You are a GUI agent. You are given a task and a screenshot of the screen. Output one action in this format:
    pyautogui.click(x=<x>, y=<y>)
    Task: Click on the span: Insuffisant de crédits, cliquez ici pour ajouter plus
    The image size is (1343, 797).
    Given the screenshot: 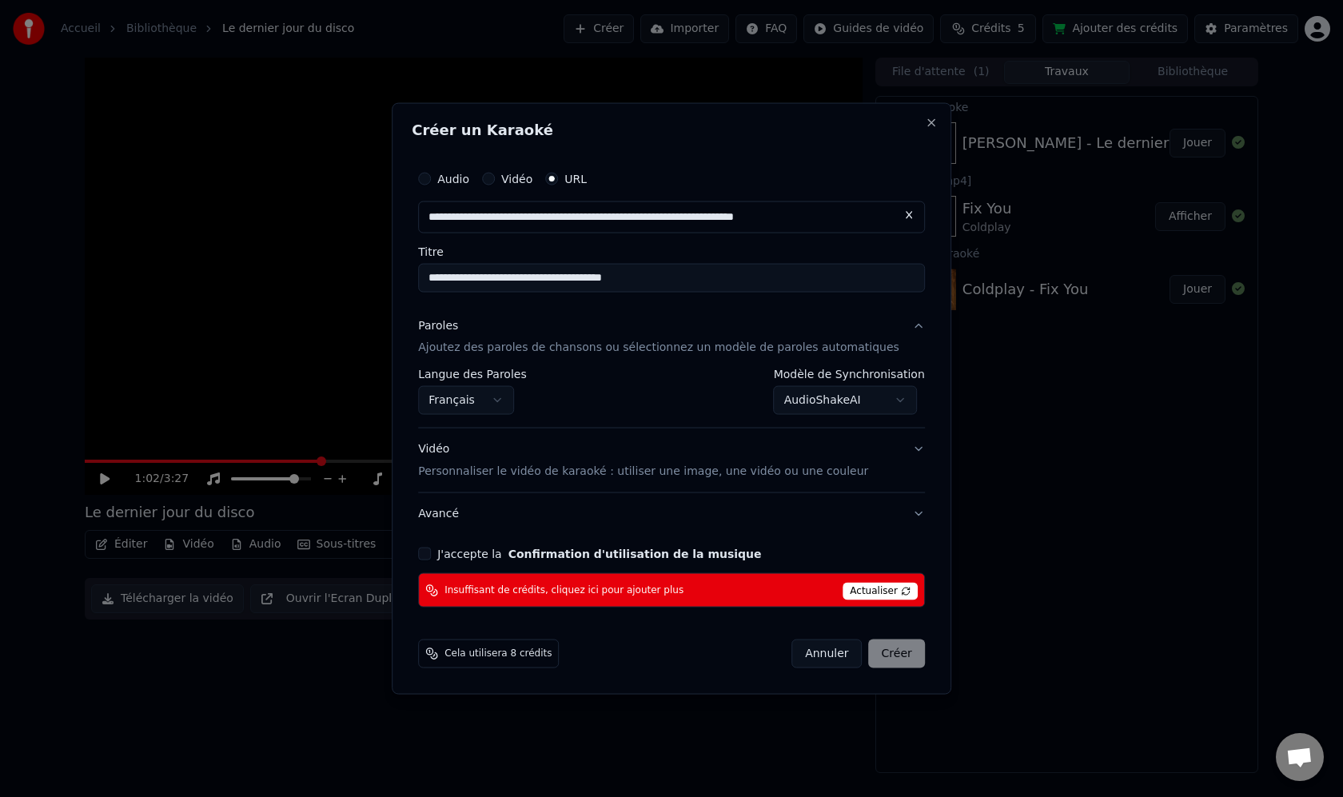 What is the action you would take?
    pyautogui.click(x=564, y=590)
    